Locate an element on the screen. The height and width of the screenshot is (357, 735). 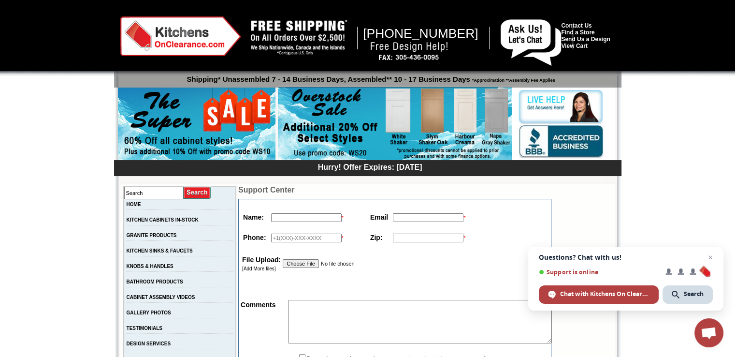
strong: Name: is located at coordinates (253, 217).